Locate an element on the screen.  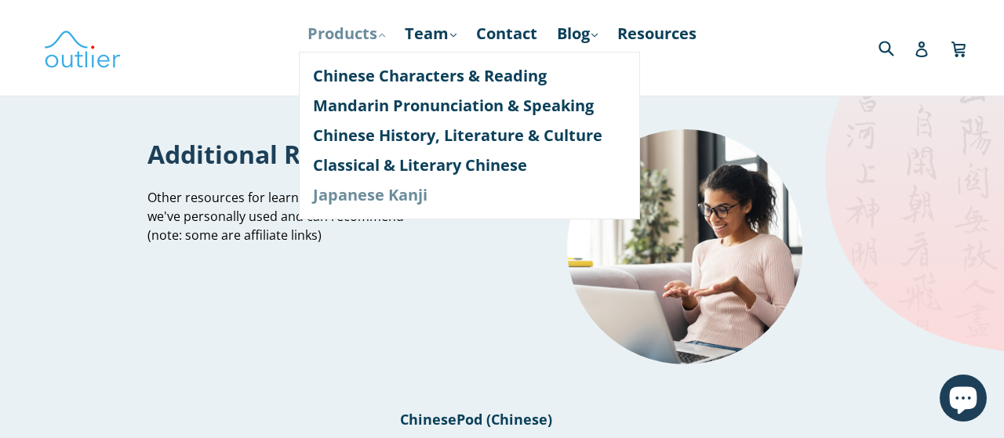
a: Resources is located at coordinates (656, 34).